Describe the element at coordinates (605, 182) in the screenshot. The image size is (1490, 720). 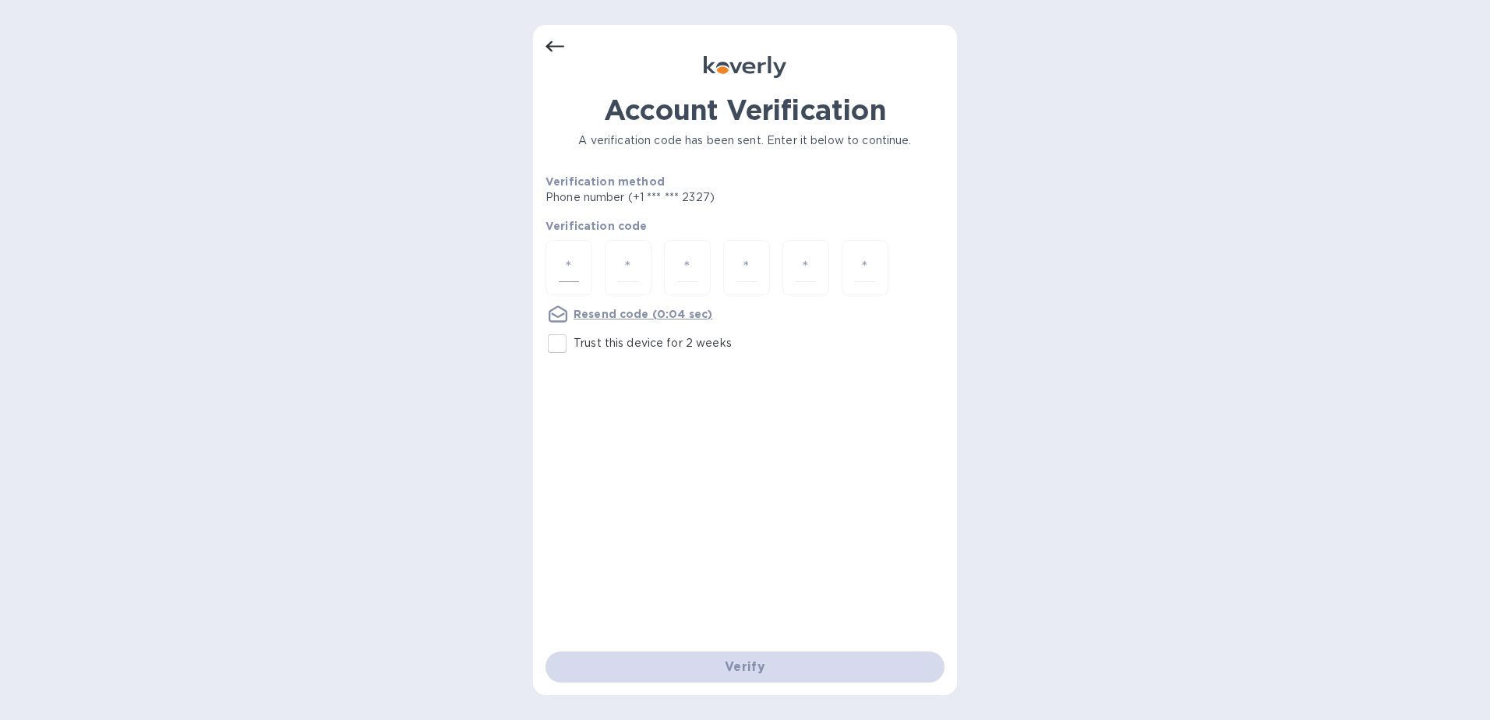
I see `b: Verification method` at that location.